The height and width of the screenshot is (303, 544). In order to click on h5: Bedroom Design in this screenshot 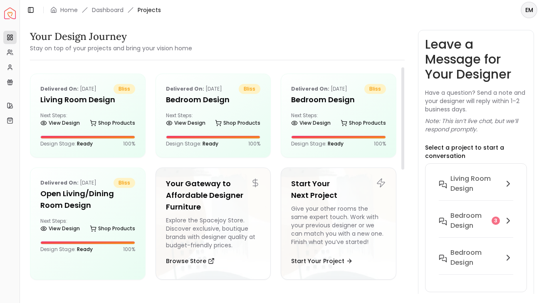, I will do `click(338, 100)`.